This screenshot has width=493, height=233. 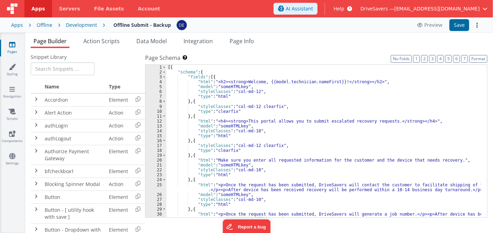 I want to click on span: Page Info, so click(x=242, y=41).